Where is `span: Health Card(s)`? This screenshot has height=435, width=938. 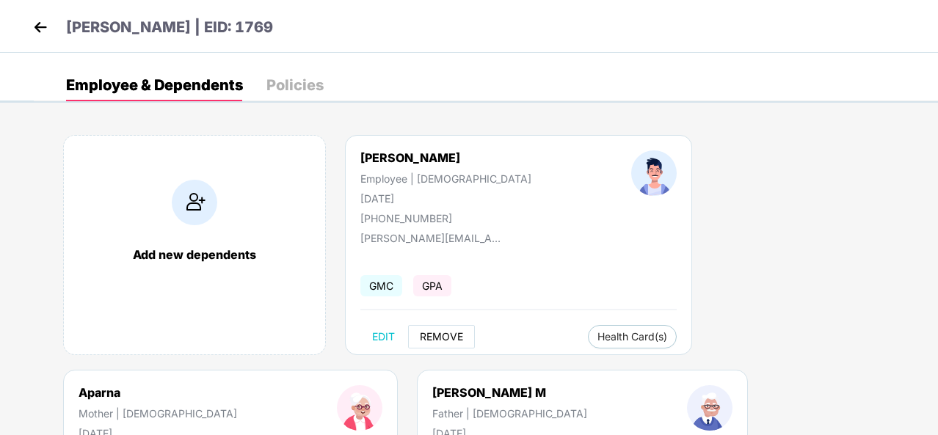
span: Health Card(s) is located at coordinates (632, 337).